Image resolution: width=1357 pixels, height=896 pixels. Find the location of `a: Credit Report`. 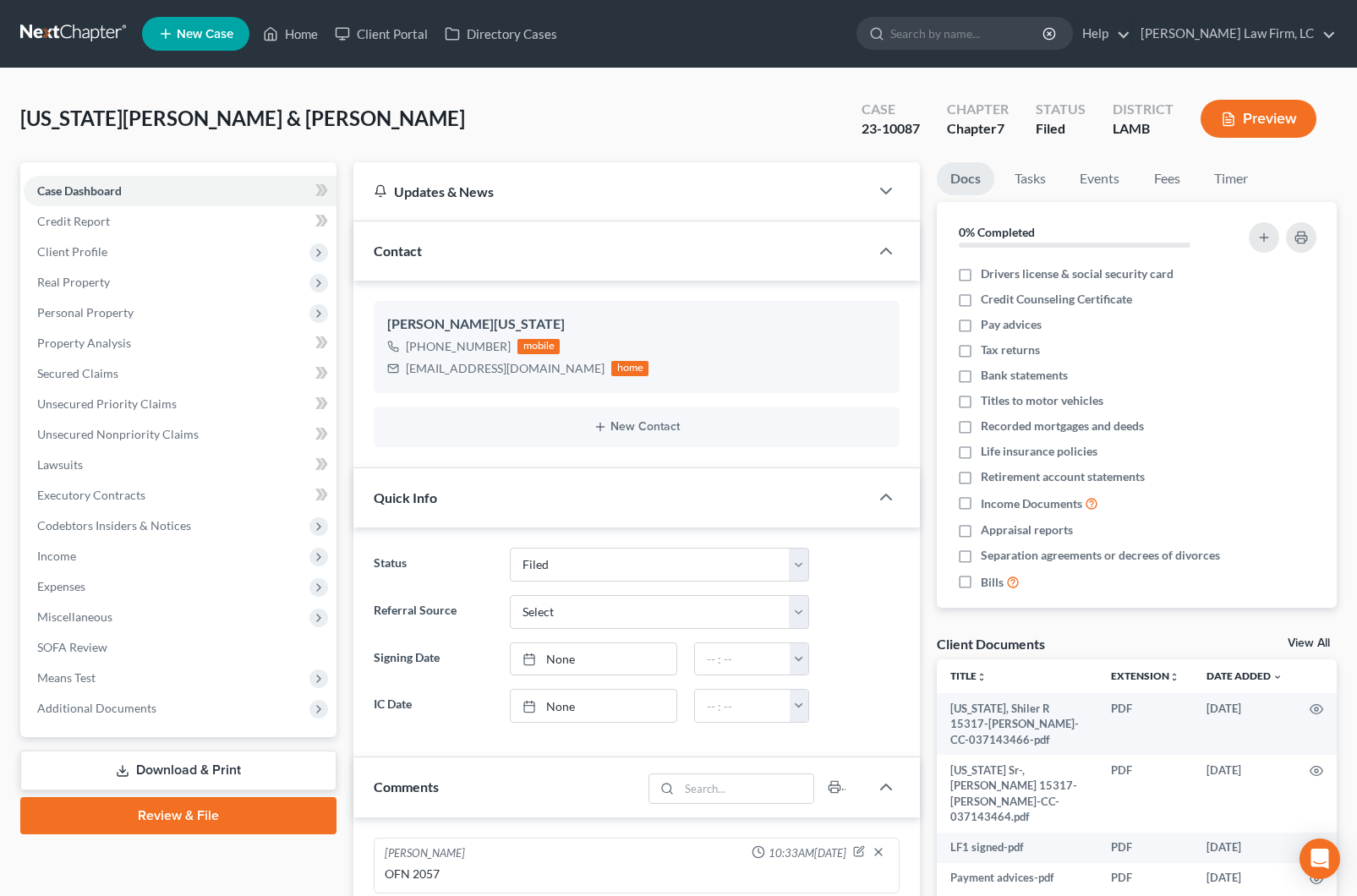

a: Credit Report is located at coordinates (180, 221).